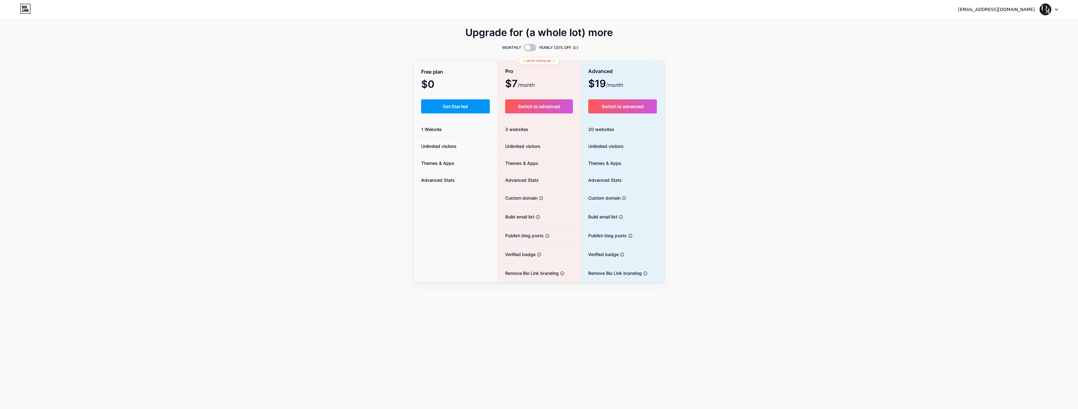  Describe the element at coordinates (539, 33) in the screenshot. I see `span: Upgrade for (a whole lot) more` at that location.